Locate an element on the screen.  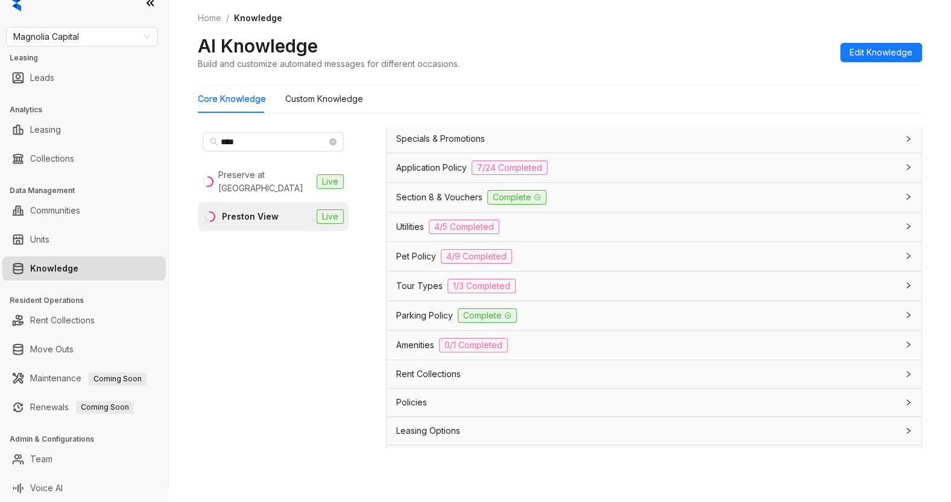
li: Voice AI is located at coordinates (84, 488).